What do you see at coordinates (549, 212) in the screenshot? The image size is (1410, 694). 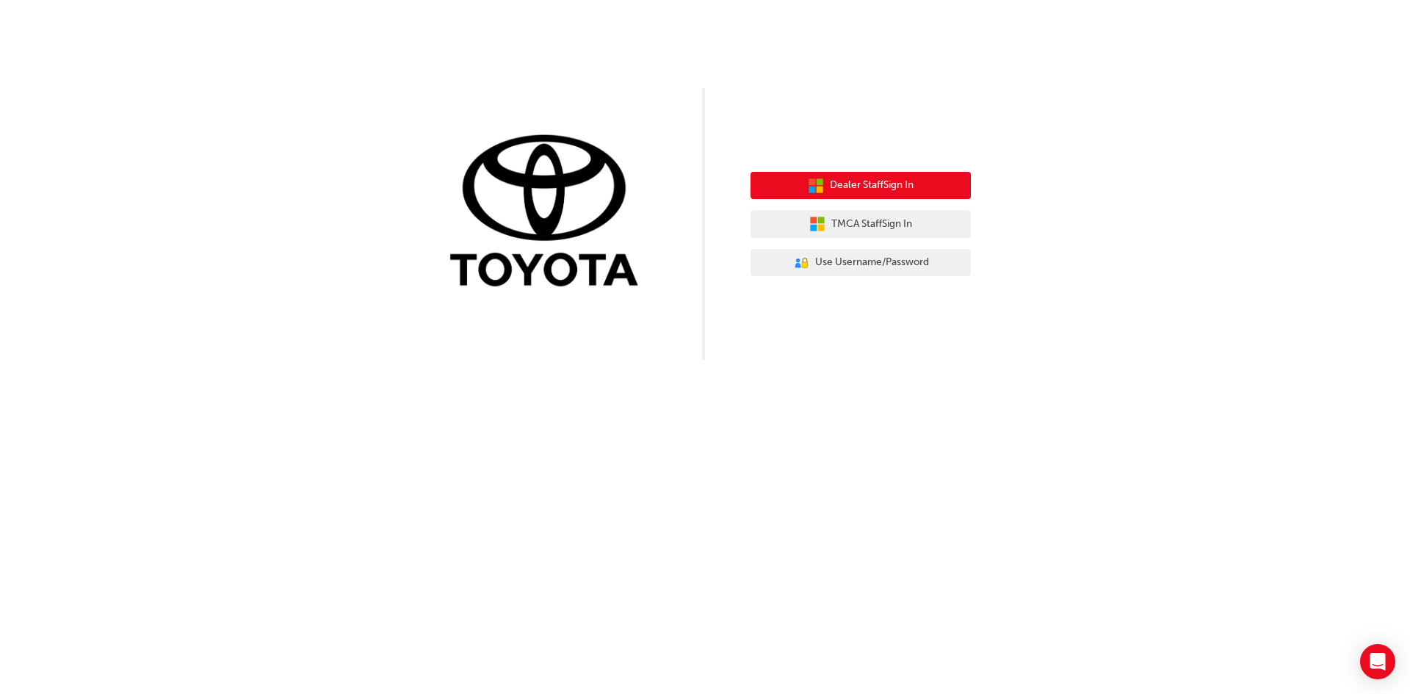 I see `img: Trak` at bounding box center [549, 212].